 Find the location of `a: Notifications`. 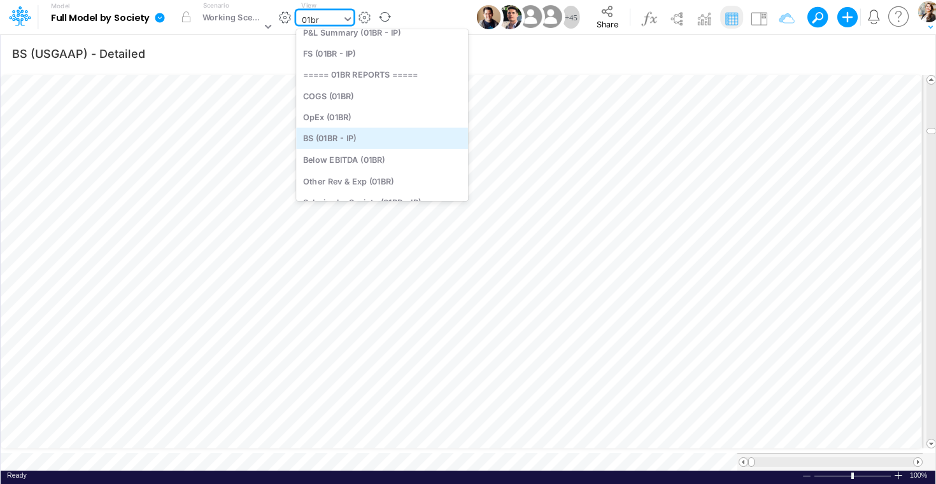

a: Notifications is located at coordinates (873, 17).